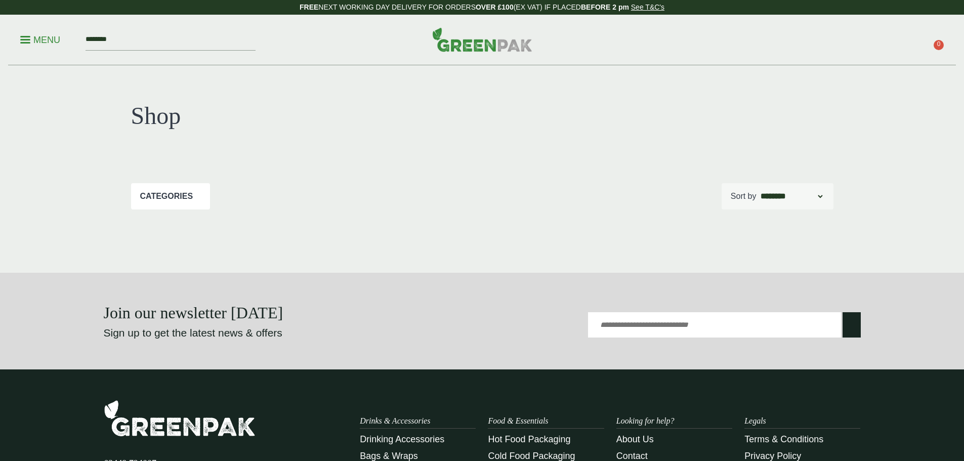 This screenshot has height=461, width=964. I want to click on p: Categories, so click(166, 196).